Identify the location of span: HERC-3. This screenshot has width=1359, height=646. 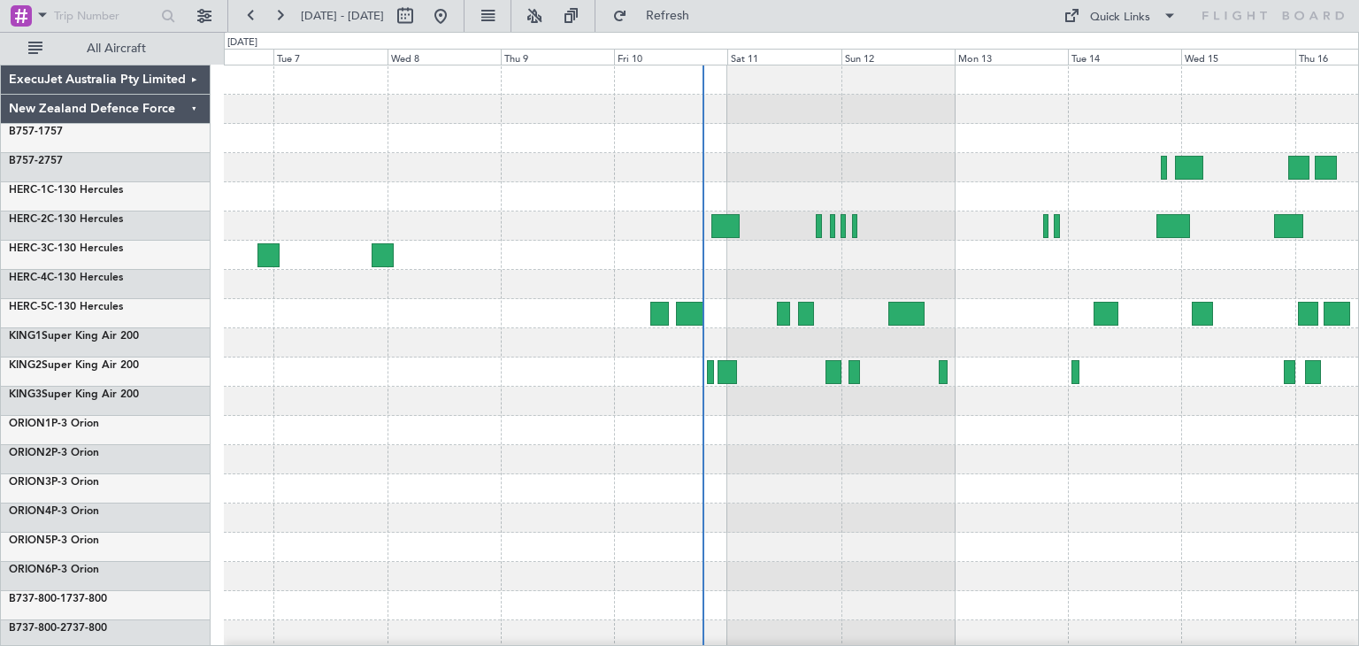
(27, 249).